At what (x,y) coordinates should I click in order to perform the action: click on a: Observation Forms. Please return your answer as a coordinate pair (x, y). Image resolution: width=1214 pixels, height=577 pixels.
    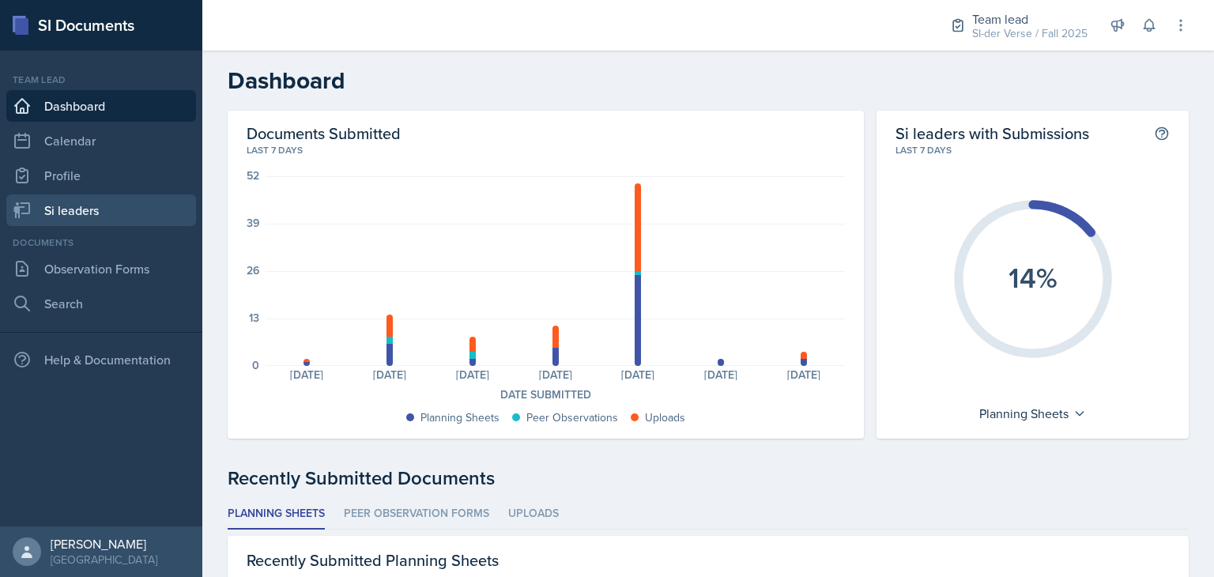
    Looking at the image, I should click on (101, 269).